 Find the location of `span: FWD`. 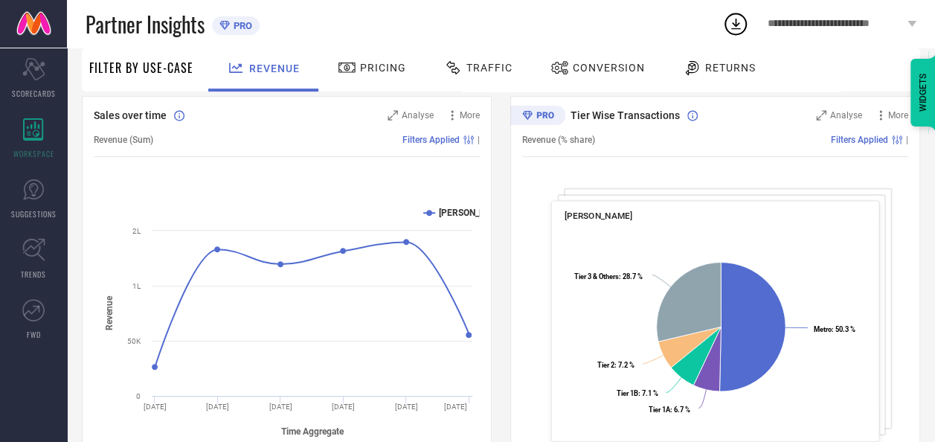

span: FWD is located at coordinates (33, 334).